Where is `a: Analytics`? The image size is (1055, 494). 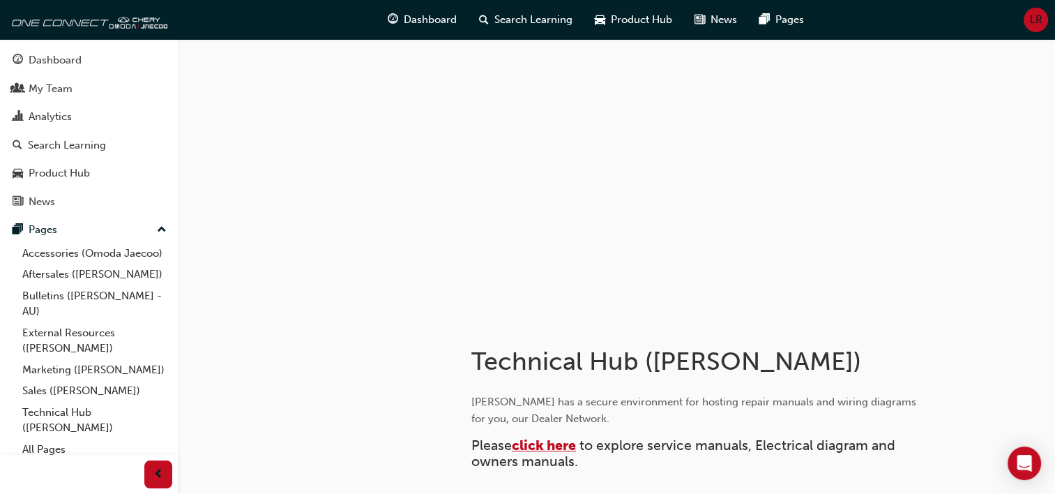 a: Analytics is located at coordinates (89, 116).